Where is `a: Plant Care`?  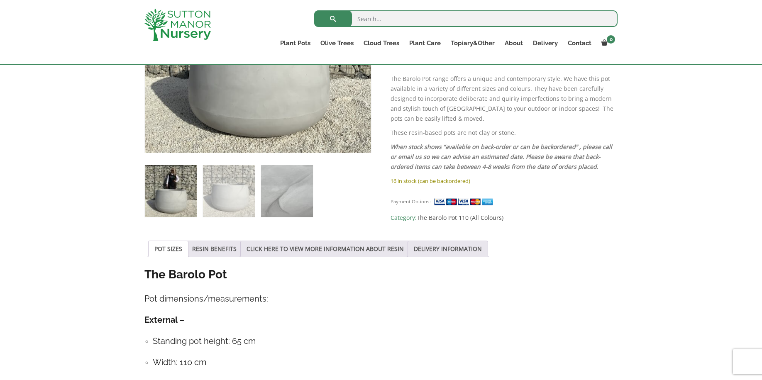 a: Plant Care is located at coordinates (425, 43).